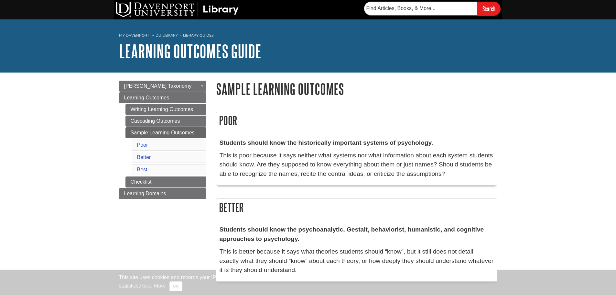  What do you see at coordinates (357, 120) in the screenshot?
I see `h2: Poor` at bounding box center [357, 120].